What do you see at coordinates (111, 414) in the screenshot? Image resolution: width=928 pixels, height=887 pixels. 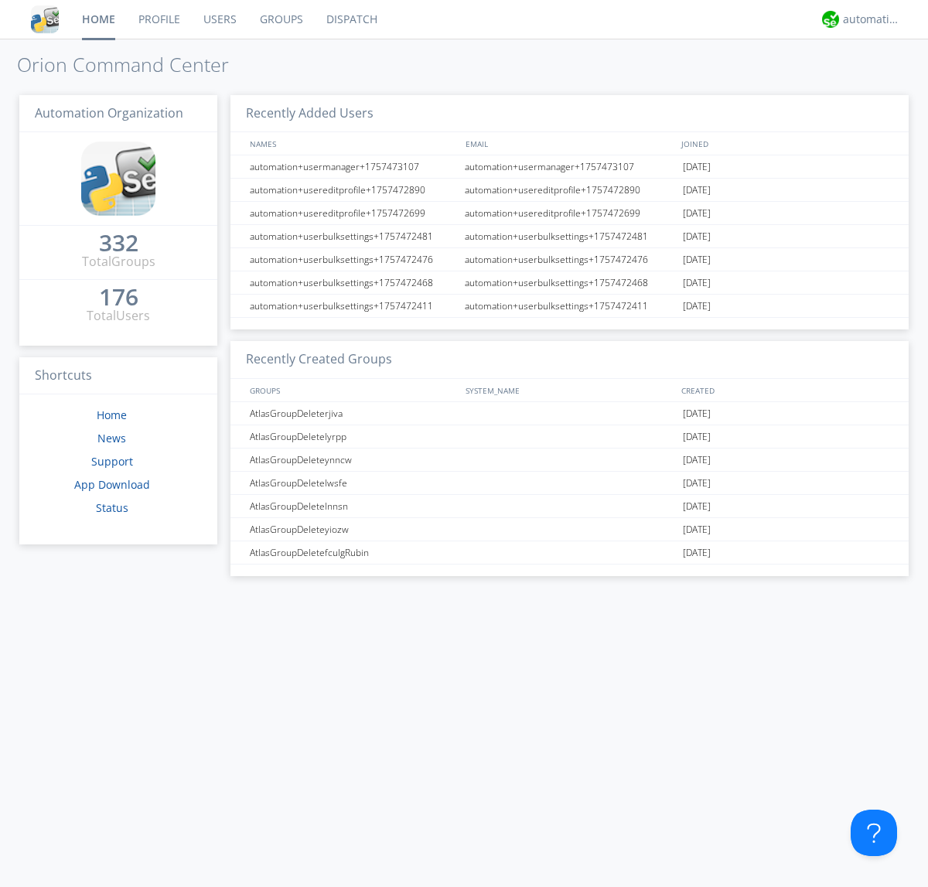 I see `a: Home` at bounding box center [111, 414].